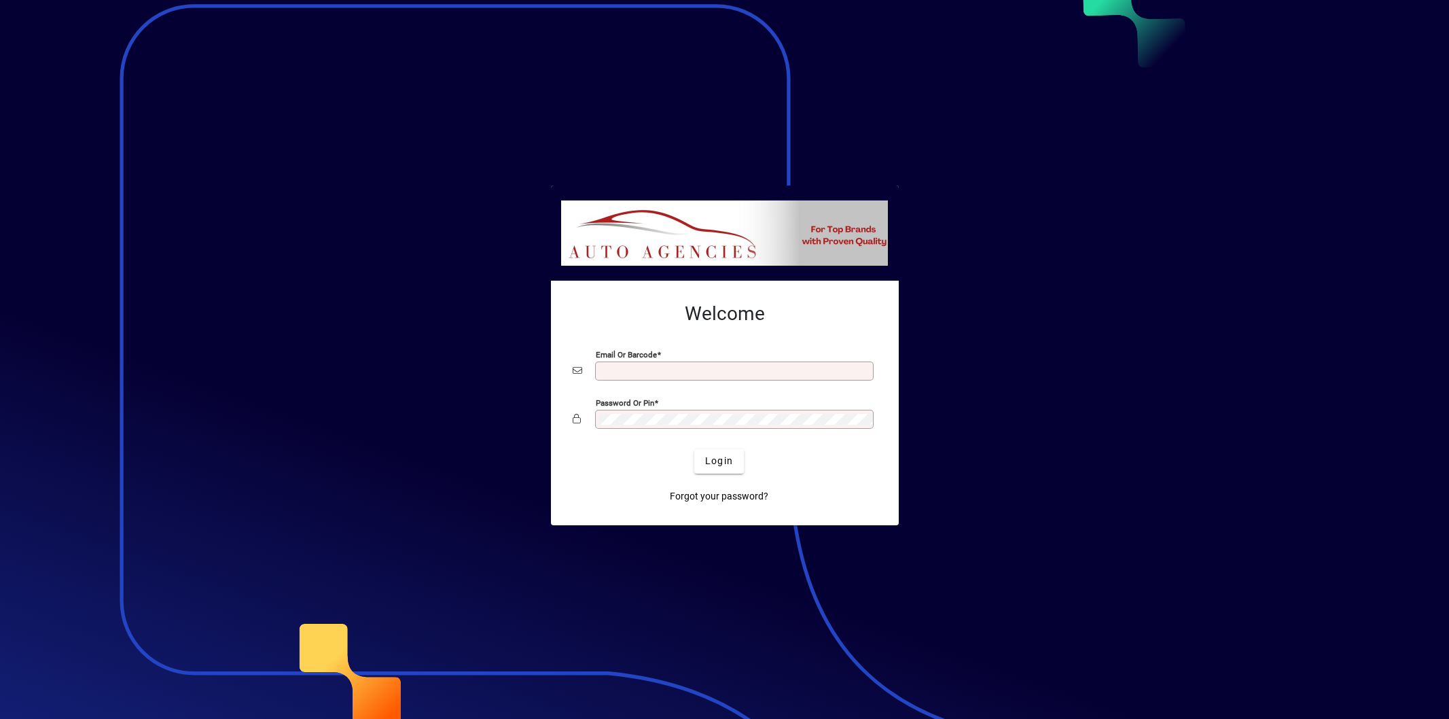 This screenshot has width=1449, height=719. What do you see at coordinates (725, 314) in the screenshot?
I see `h2: Welcome` at bounding box center [725, 314].